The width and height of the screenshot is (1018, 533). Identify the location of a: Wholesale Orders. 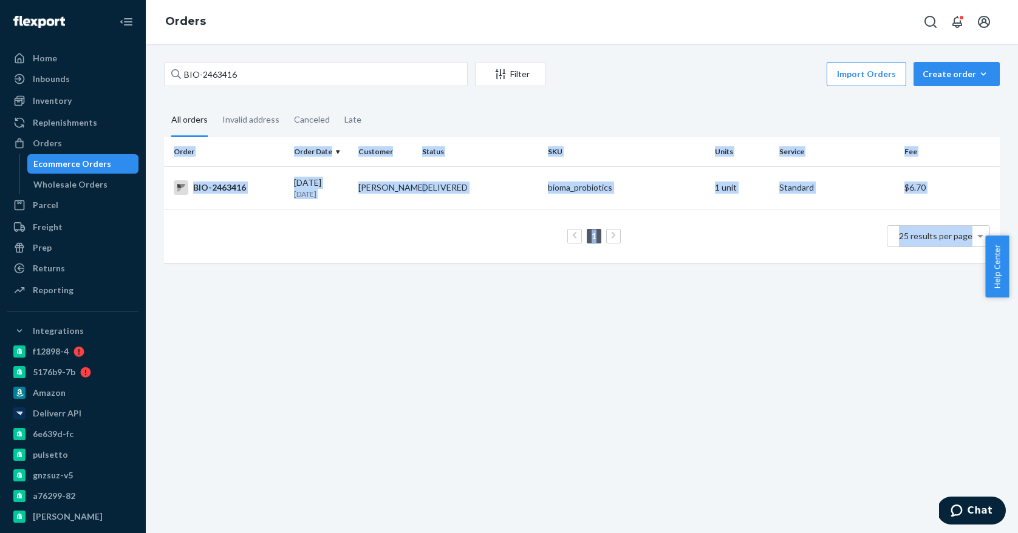
(83, 185).